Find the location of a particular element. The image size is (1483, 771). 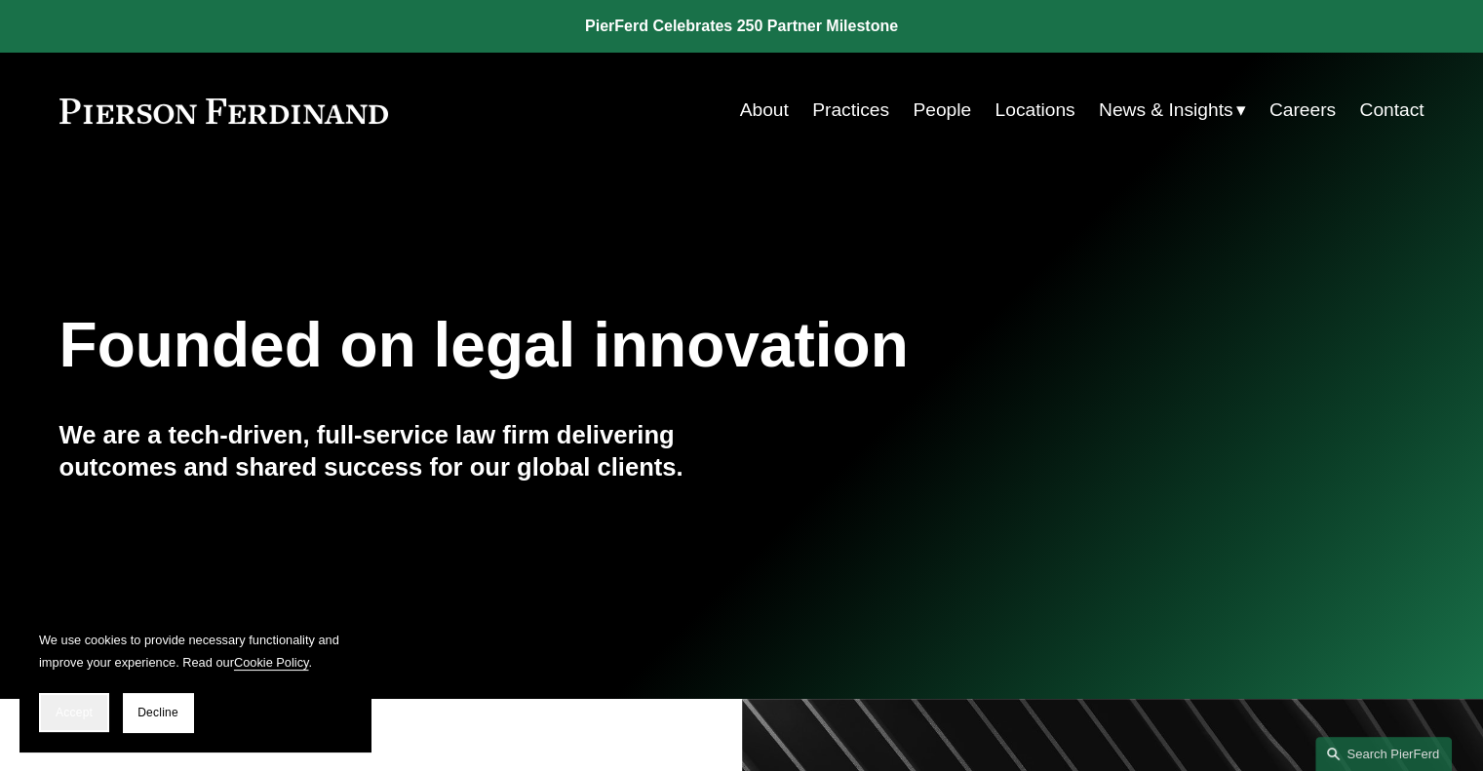

h4: We are a tech-driven, full-service law firm delivering outcomes and shared success for our global... is located at coordinates (401, 450).